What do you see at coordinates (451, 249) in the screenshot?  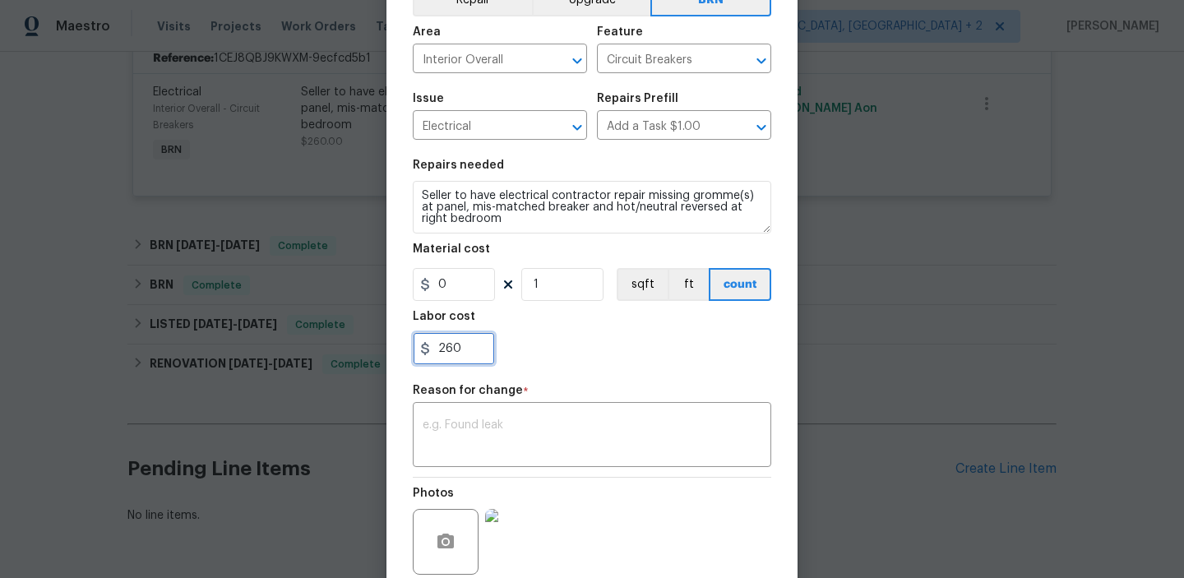 I see `h5: Material cost` at bounding box center [451, 249].